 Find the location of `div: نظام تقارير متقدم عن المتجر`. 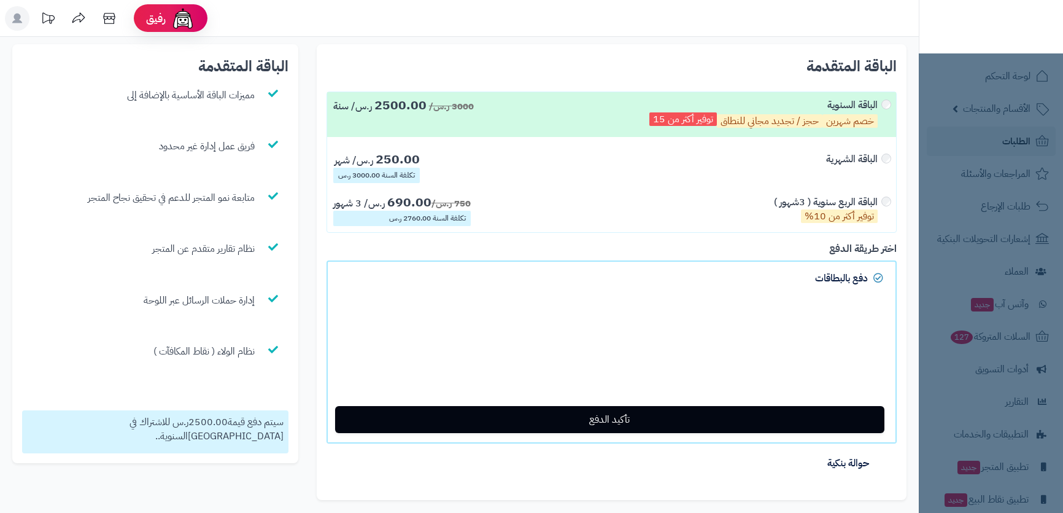

div: نظام تقارير متقدم عن المتجر is located at coordinates (203, 256).